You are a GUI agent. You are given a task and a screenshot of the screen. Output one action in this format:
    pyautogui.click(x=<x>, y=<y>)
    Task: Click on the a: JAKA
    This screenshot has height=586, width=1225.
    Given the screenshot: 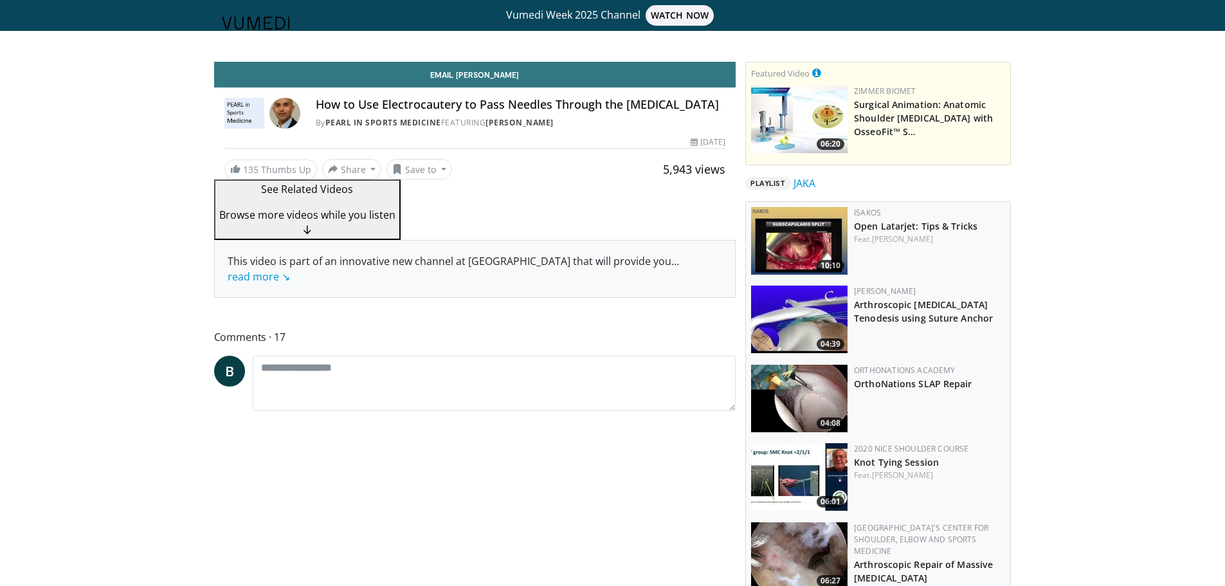 What is the action you would take?
    pyautogui.click(x=805, y=183)
    